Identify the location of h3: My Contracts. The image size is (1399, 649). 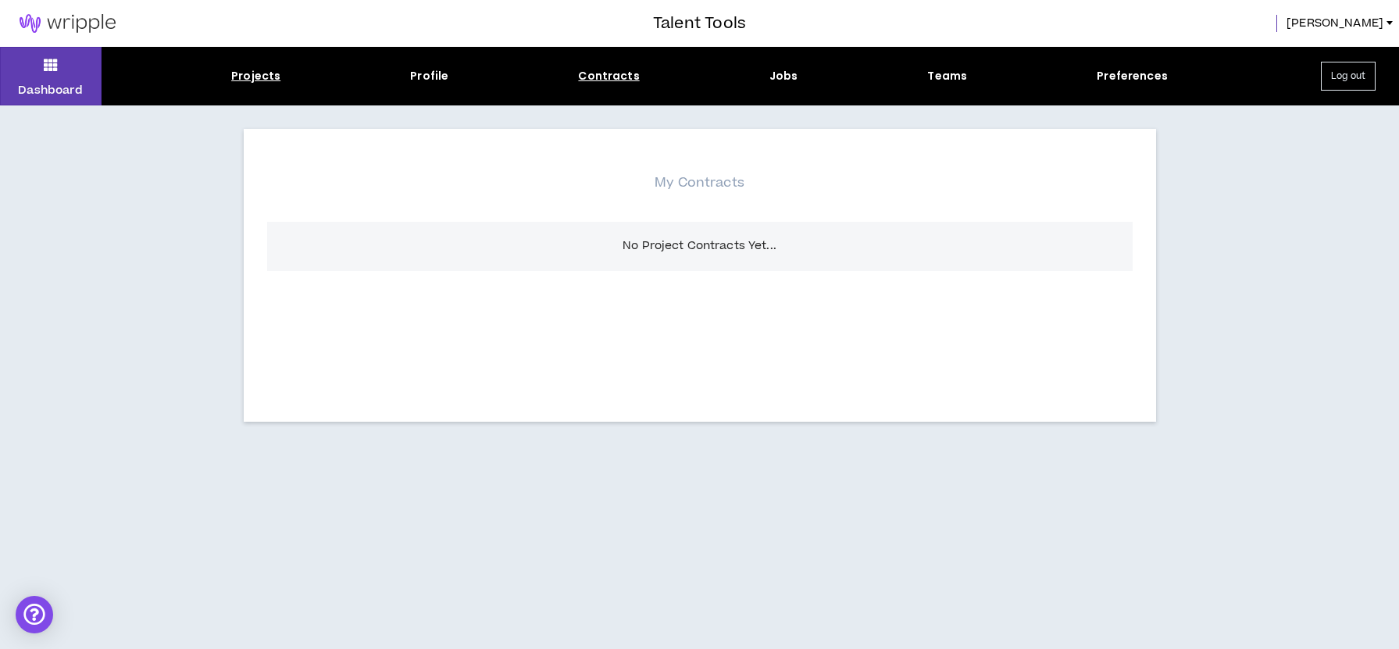
(699, 183).